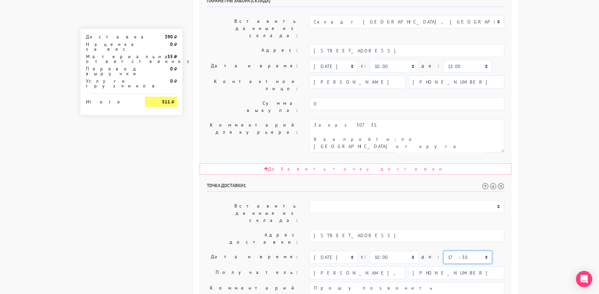 Image resolution: width=599 pixels, height=294 pixels. I want to click on div: Добавить точку доставки, so click(356, 168).